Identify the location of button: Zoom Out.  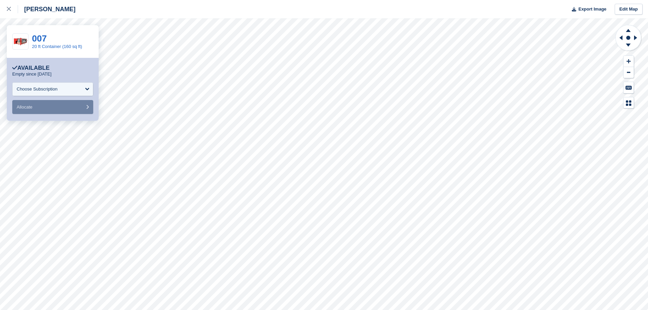
(628, 72).